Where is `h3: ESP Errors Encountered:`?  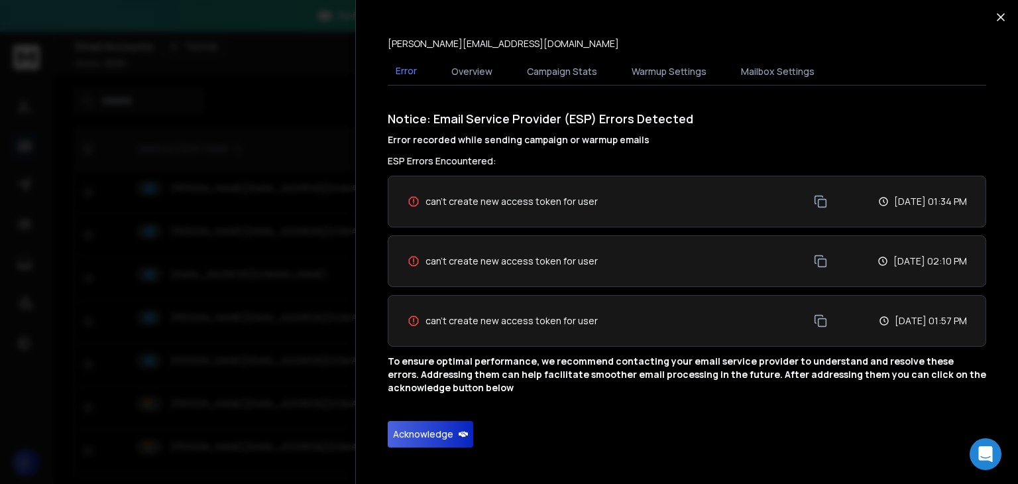 h3: ESP Errors Encountered: is located at coordinates (686, 161).